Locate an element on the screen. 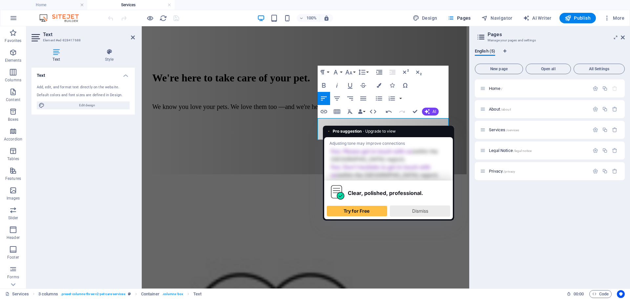 The width and height of the screenshot is (630, 299). div: Language Tabs is located at coordinates (549, 55).